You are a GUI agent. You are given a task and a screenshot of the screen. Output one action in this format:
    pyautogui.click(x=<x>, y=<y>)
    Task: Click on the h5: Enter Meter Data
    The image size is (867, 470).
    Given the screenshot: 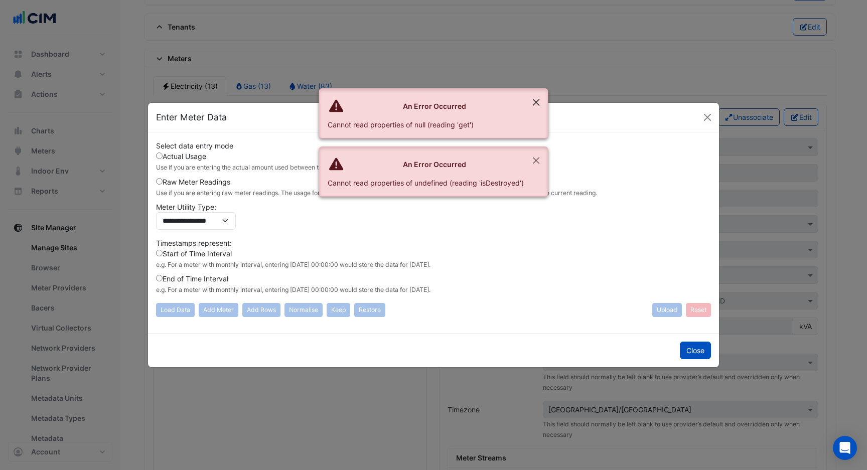 What is the action you would take?
    pyautogui.click(x=191, y=117)
    